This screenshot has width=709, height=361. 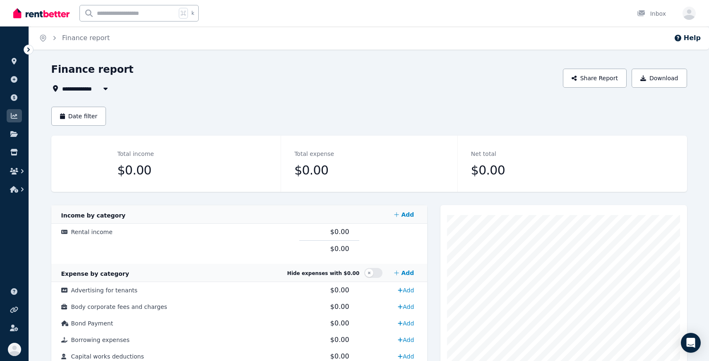 I want to click on span: k, so click(x=192, y=13).